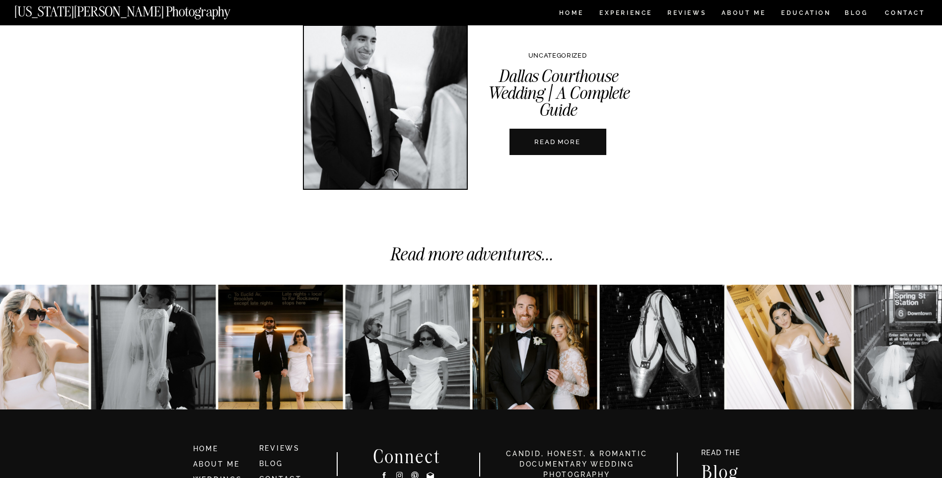 The width and height of the screenshot is (942, 478). Describe the element at coordinates (721, 454) in the screenshot. I see `h3: READ THE` at that location.